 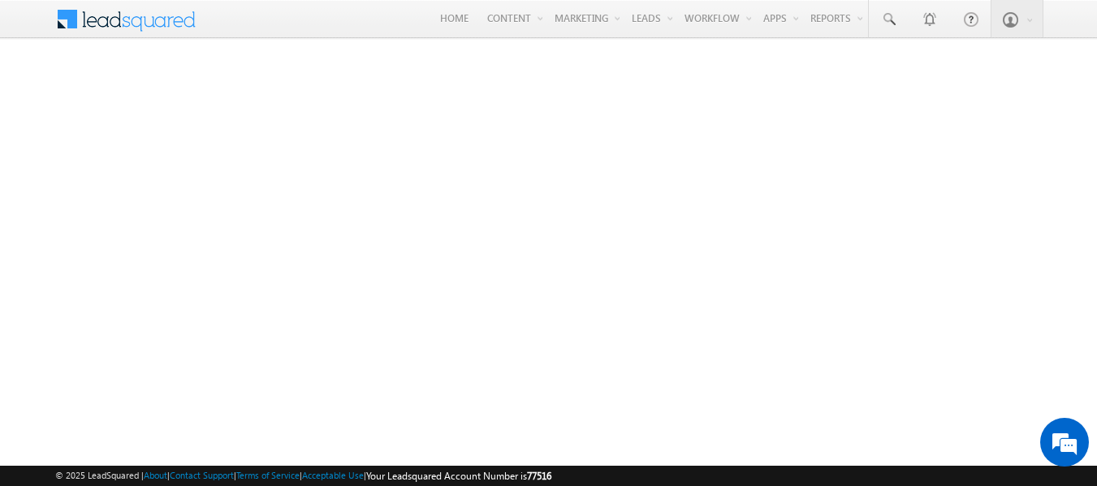 I want to click on span: 77516, so click(x=539, y=476).